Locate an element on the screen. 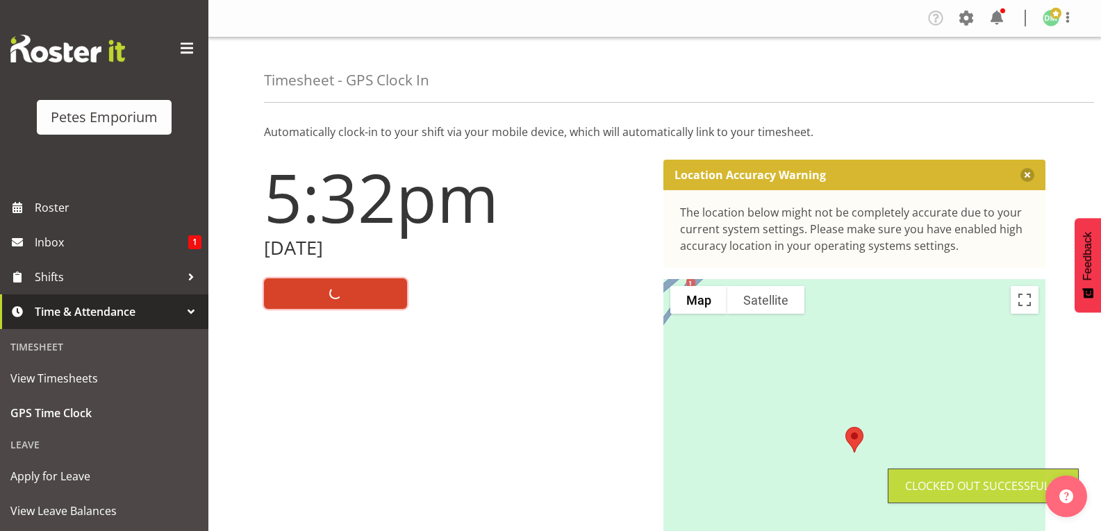  button: Show satellite imagery is located at coordinates (765, 300).